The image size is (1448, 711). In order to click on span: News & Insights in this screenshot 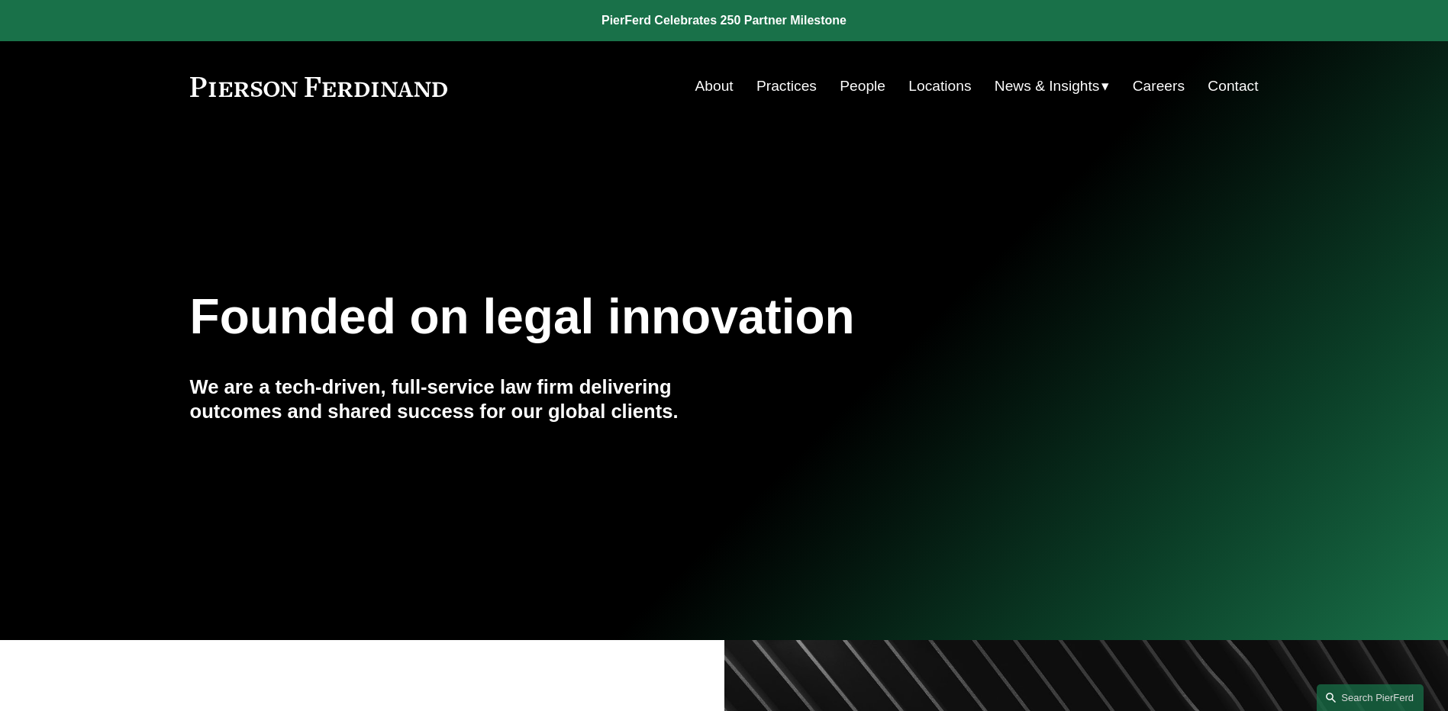, I will do `click(1047, 86)`.